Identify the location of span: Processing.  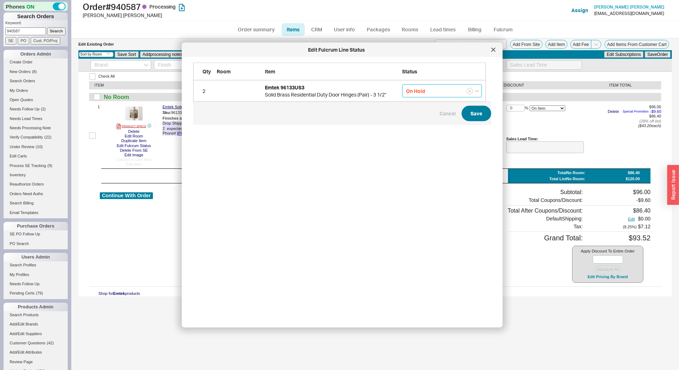
(162, 6).